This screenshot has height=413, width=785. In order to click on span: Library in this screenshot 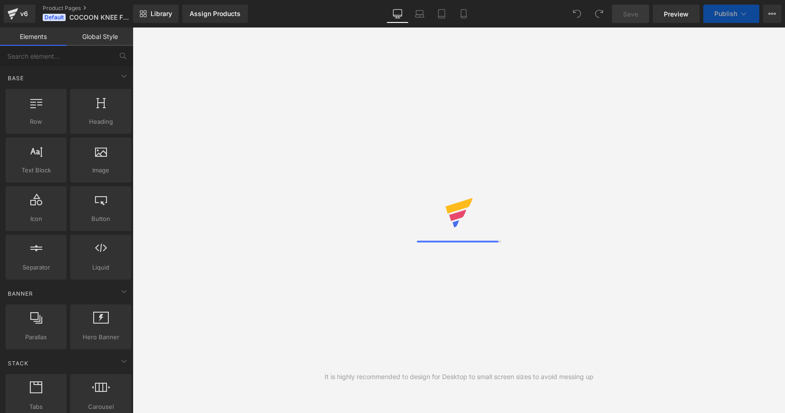, I will do `click(161, 14)`.